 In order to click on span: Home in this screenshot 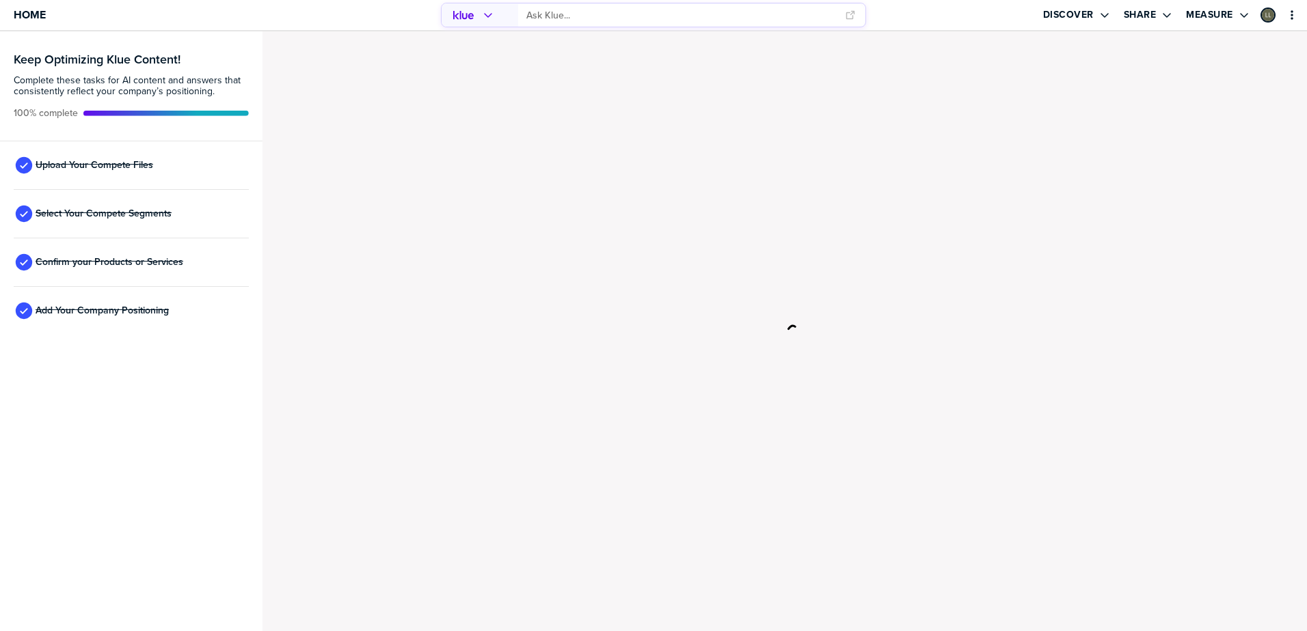, I will do `click(29, 14)`.